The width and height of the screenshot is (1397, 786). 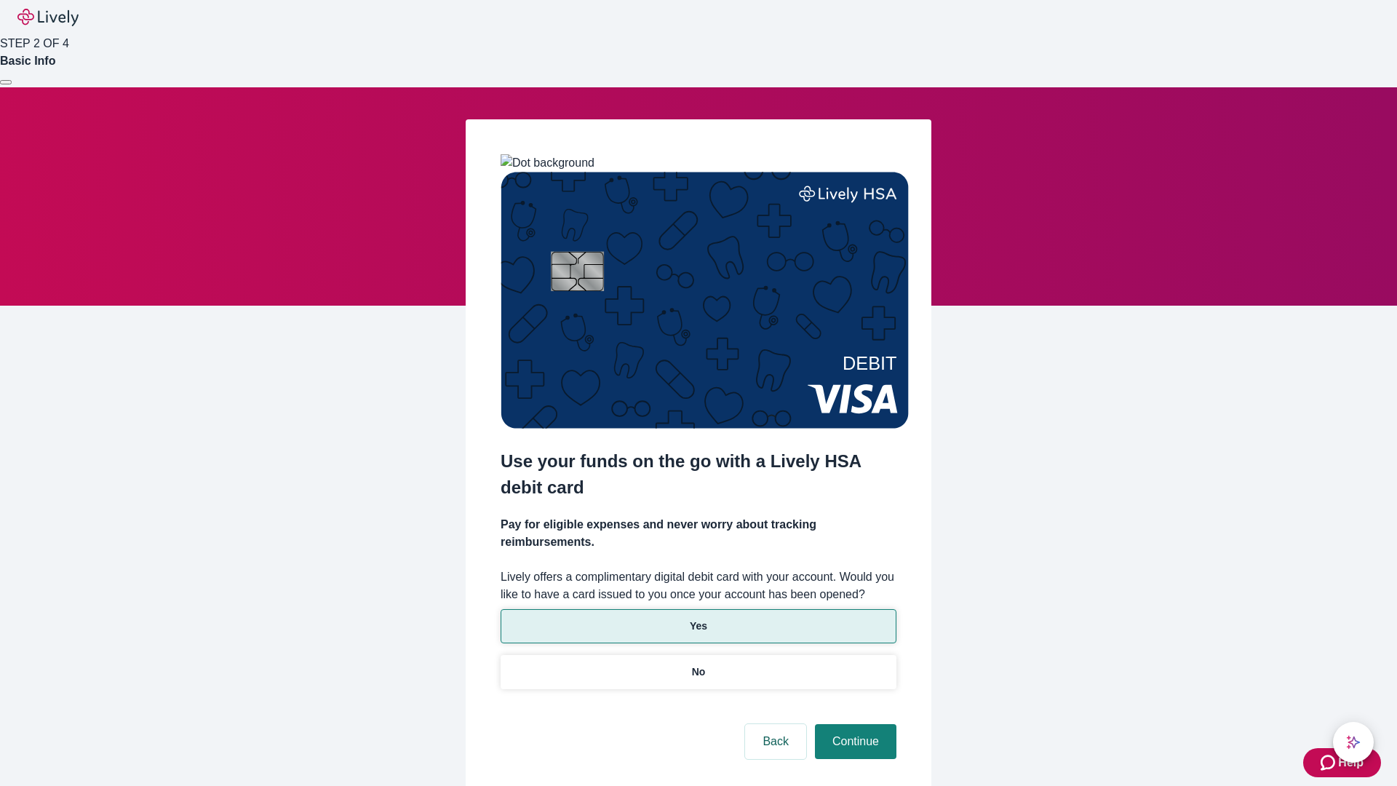 What do you see at coordinates (698, 671) in the screenshot?
I see `button: No` at bounding box center [698, 671].